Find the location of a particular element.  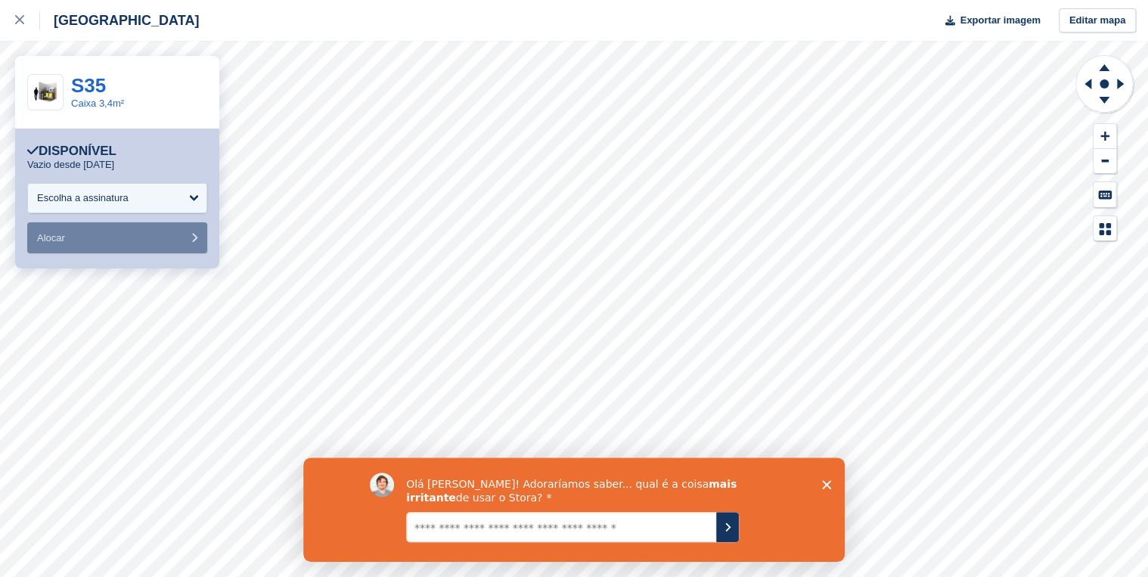

button: Alocar is located at coordinates (117, 237).